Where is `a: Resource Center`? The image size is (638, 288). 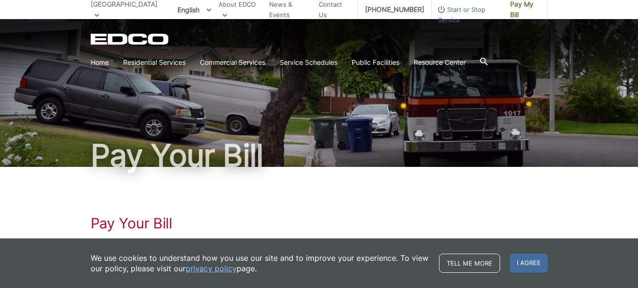
a: Resource Center is located at coordinates (440, 63).